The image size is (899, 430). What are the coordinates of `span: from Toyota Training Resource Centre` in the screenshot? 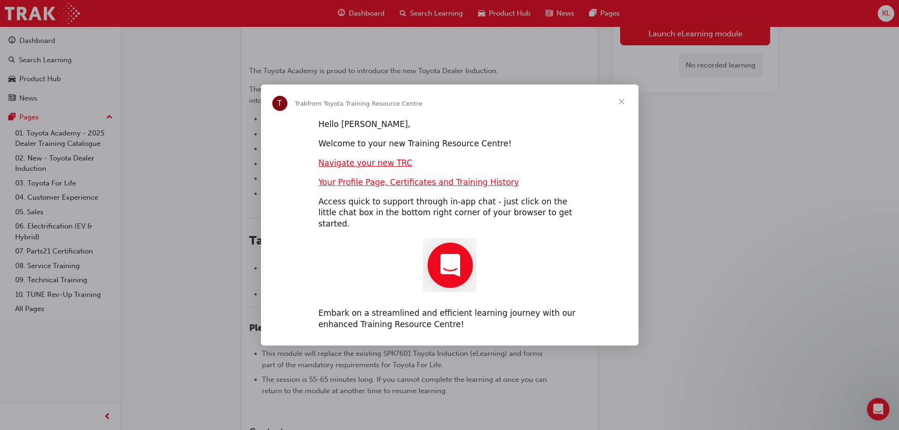 It's located at (365, 103).